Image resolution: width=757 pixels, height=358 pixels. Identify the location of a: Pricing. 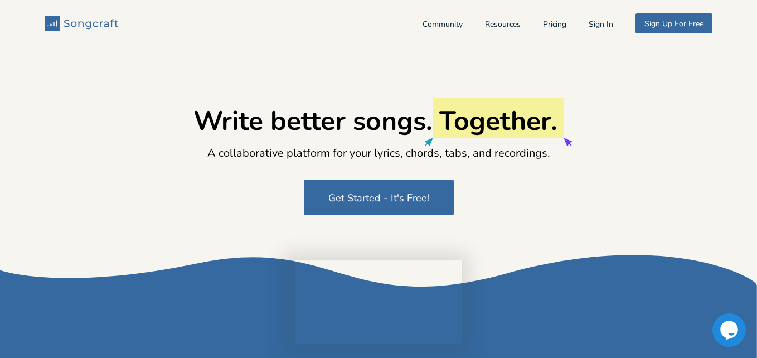
(555, 25).